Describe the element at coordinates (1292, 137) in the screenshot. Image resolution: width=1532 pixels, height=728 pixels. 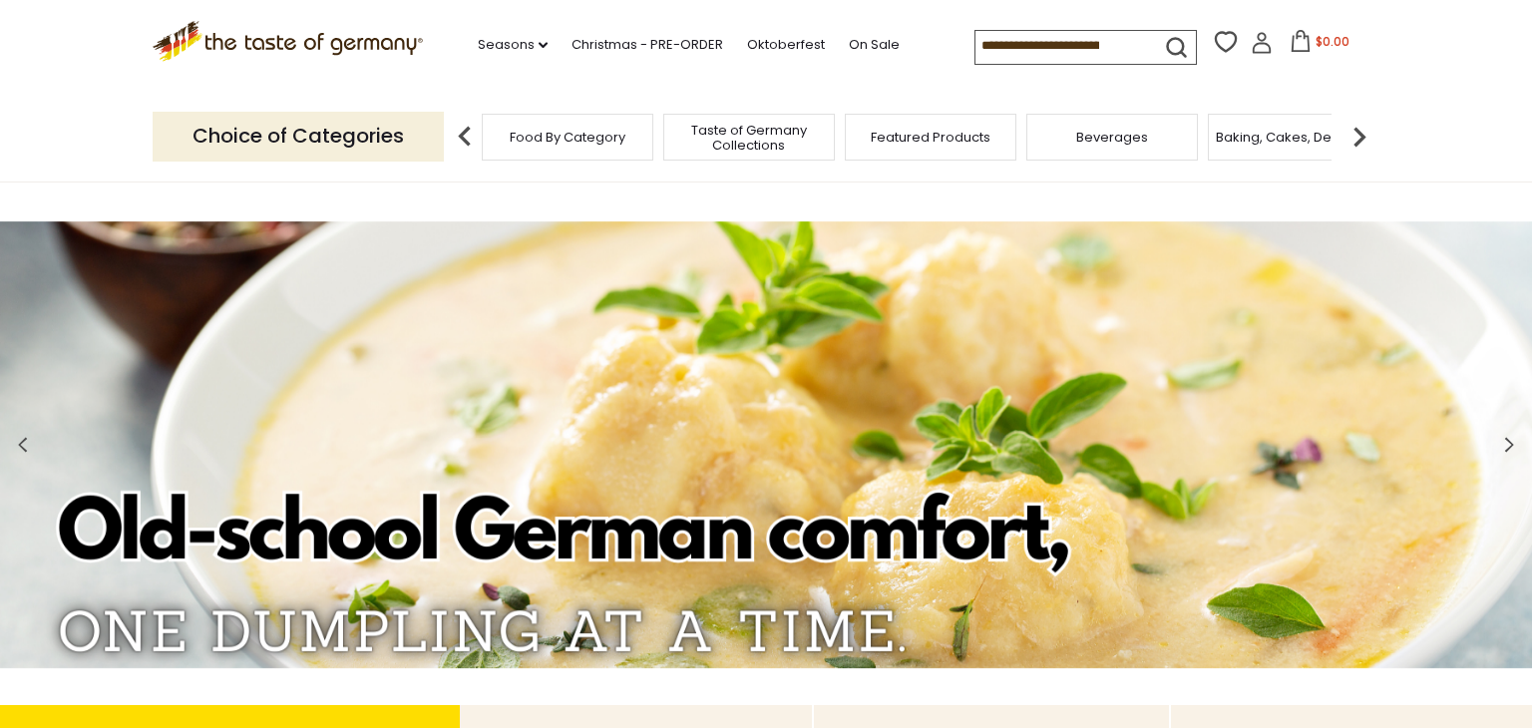
I see `a: Baking, Cakes, Desserts` at that location.